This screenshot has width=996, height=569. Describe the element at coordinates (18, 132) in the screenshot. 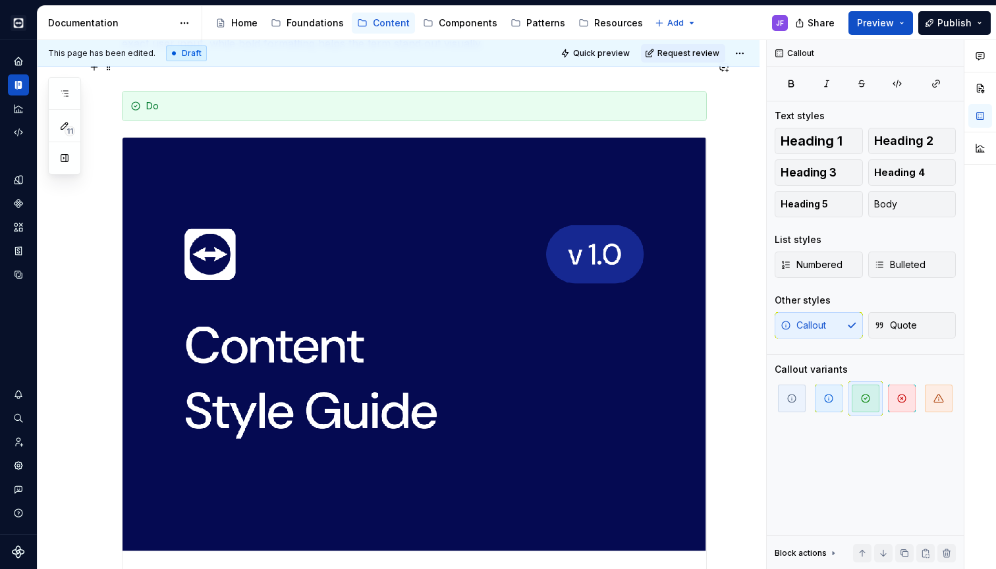

I see `a: Code automation` at that location.